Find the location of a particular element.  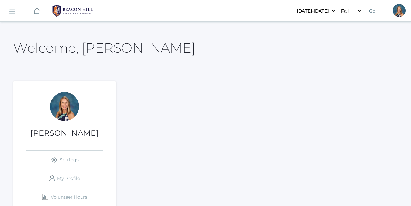

input: Go is located at coordinates (372, 11).